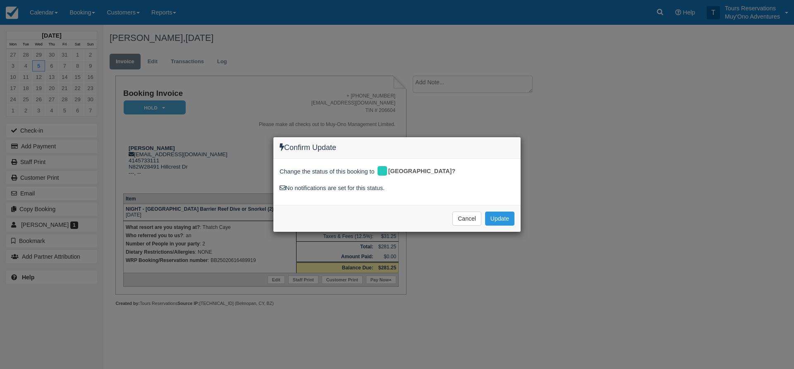 The image size is (794, 369). I want to click on h4: Confirm Update, so click(397, 148).